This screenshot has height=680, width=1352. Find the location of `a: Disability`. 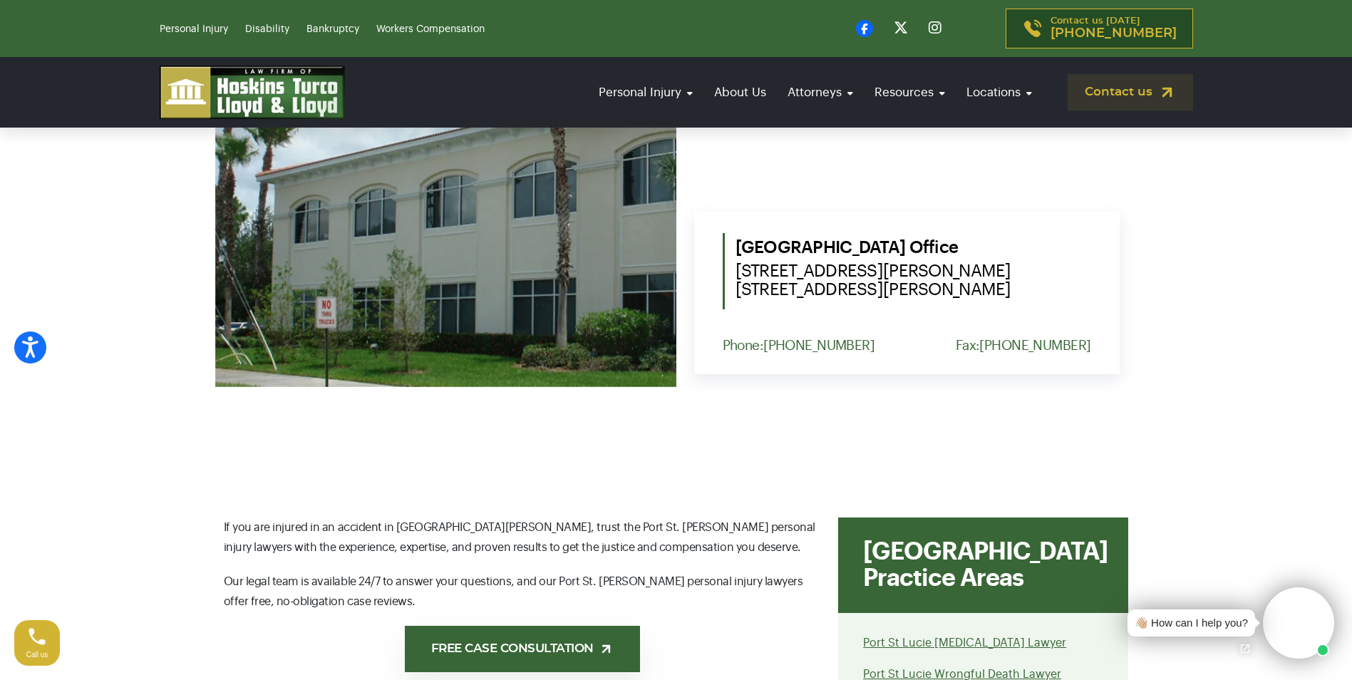

a: Disability is located at coordinates (267, 29).